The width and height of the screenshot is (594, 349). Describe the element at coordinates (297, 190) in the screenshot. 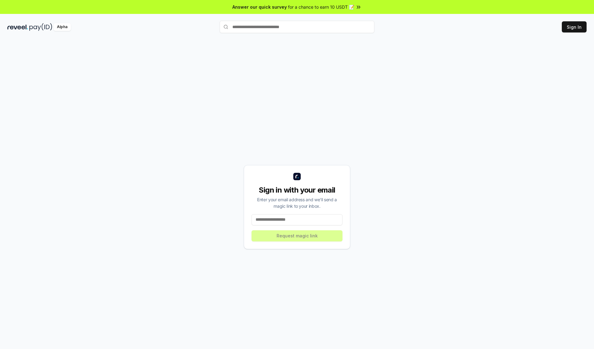

I see `div: Sign in with your email` at that location.